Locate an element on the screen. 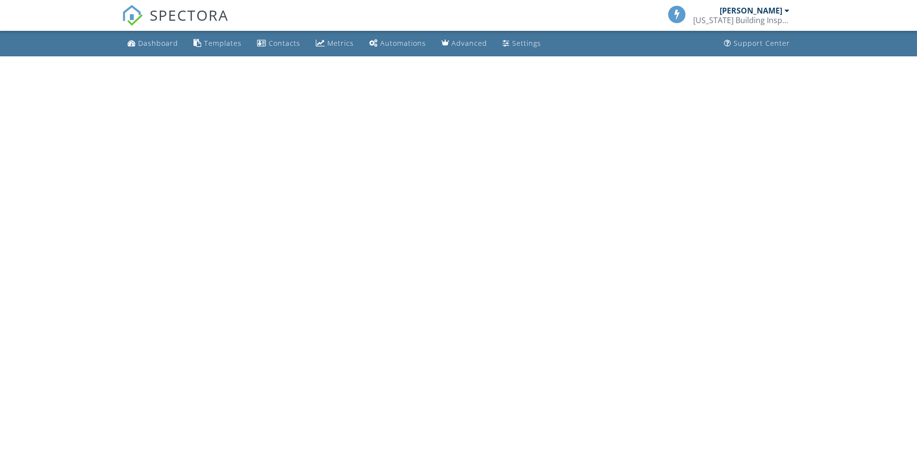 The width and height of the screenshot is (917, 461). a: SPECTORA is located at coordinates (175, 23).